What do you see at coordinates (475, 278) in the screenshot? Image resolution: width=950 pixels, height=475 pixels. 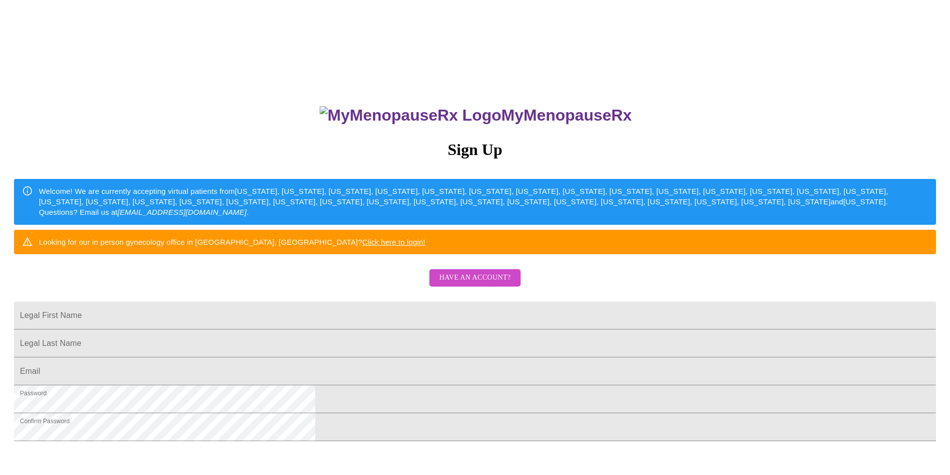 I see `span: Have an account?` at bounding box center [475, 278].